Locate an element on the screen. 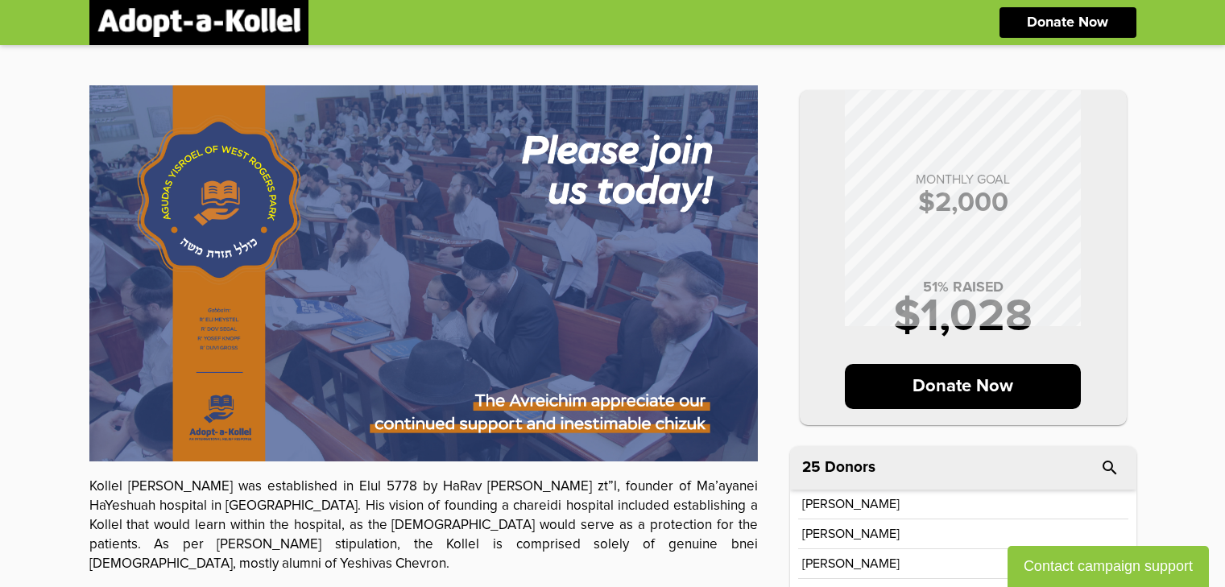 The image size is (1225, 587). i: search is located at coordinates (1110, 468).